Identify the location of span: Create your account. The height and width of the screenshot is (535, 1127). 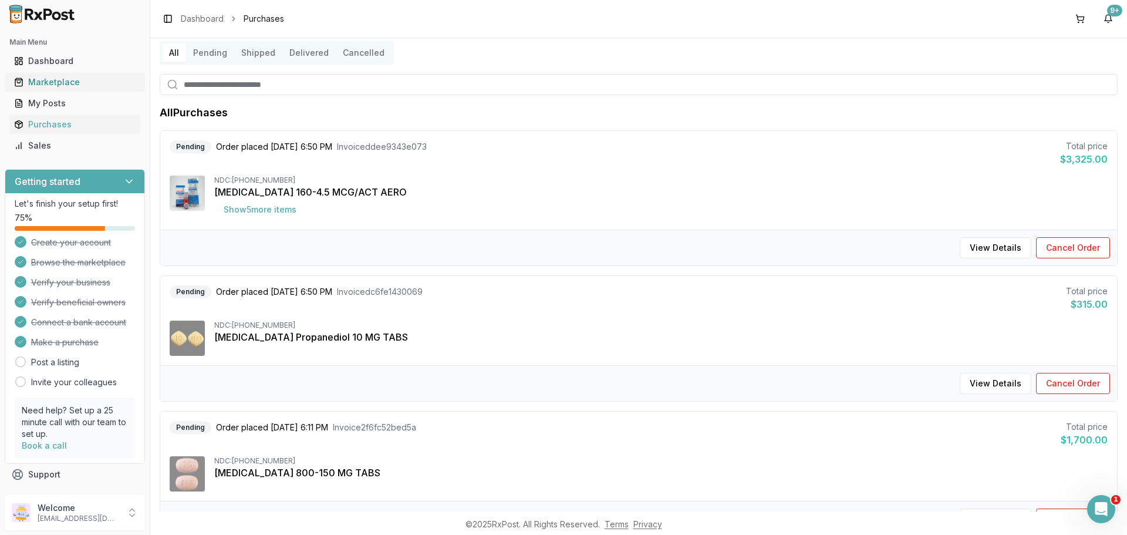
(71, 242).